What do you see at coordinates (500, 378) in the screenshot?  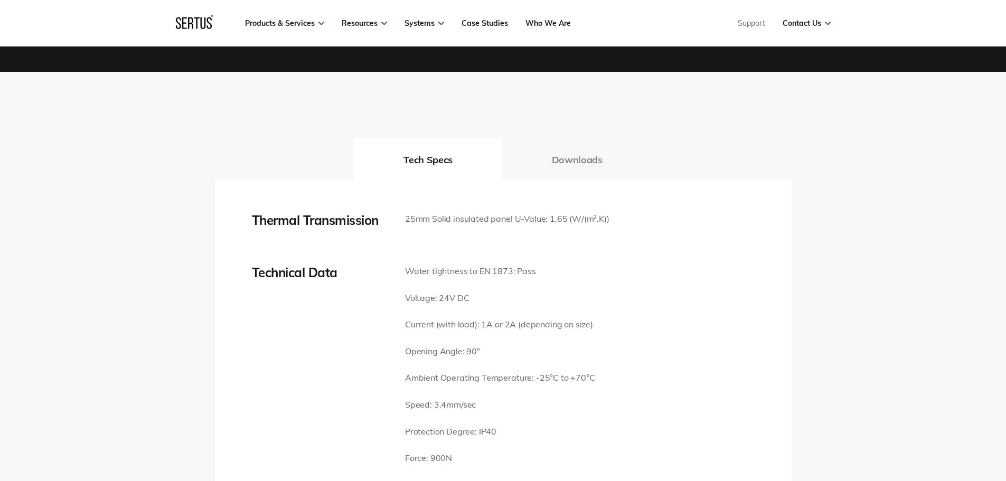 I see `p: Ambient Operating Temperature: -25°C to +70°C` at bounding box center [500, 378].